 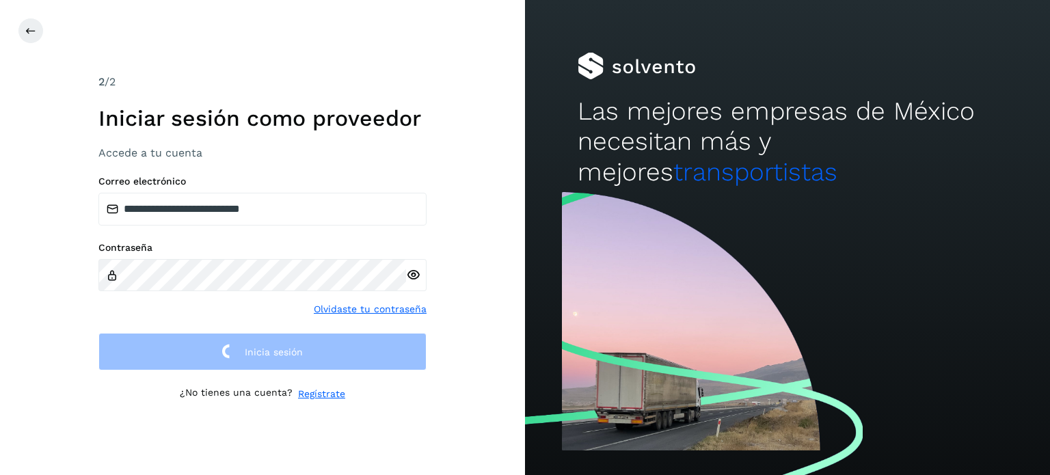 What do you see at coordinates (788, 142) in the screenshot?
I see `h2: Las mejores empresas de México necesitan más y mejores` at bounding box center [788, 142].